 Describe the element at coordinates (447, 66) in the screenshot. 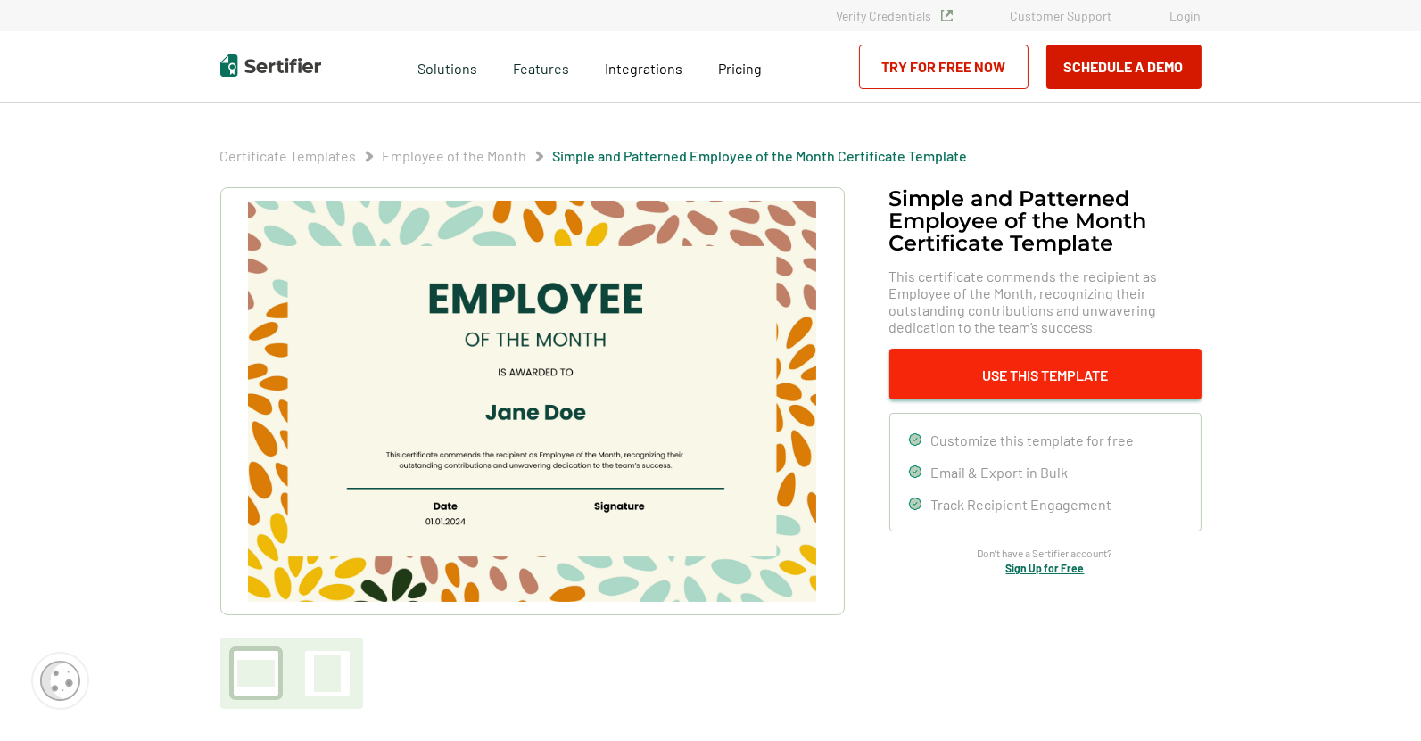

I see `span: Solutions` at that location.